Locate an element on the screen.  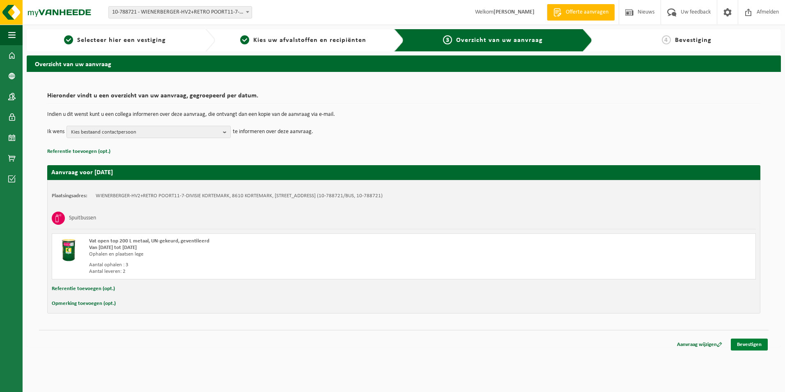
p: Ik wens is located at coordinates (56, 132).